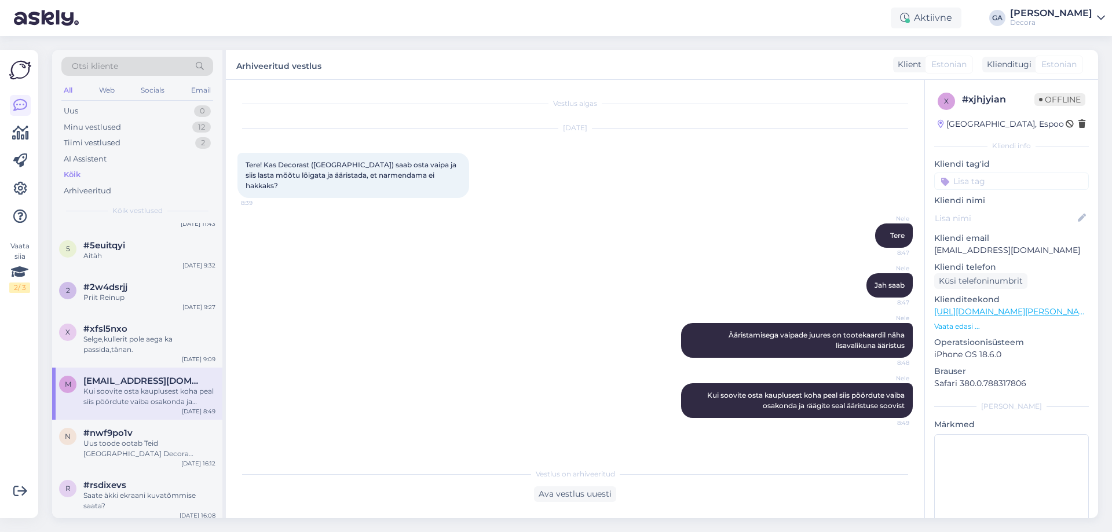  Describe the element at coordinates (20, 288) in the screenshot. I see `div: 2 / 3` at that location.